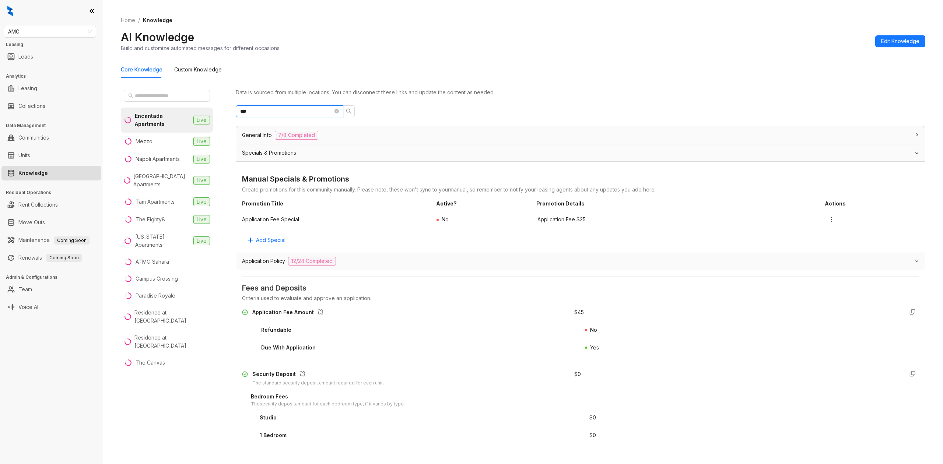 The height and width of the screenshot is (464, 943). What do you see at coordinates (51, 258) in the screenshot?
I see `li: Renewals` at bounding box center [51, 258].